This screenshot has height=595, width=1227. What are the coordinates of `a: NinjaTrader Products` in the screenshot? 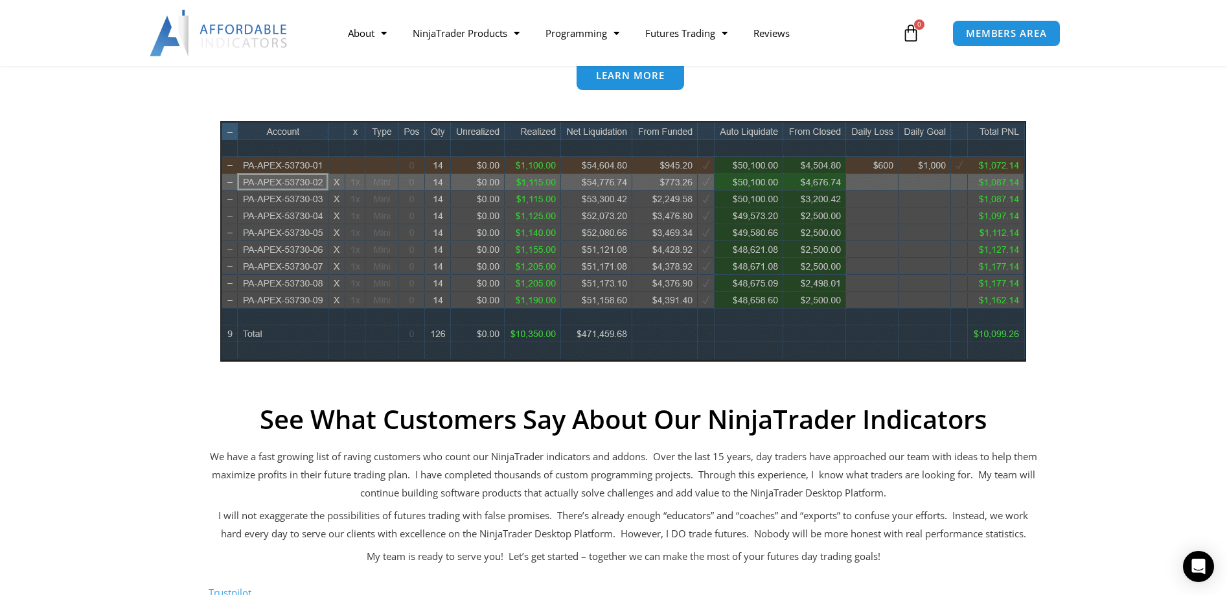 It's located at (466, 33).